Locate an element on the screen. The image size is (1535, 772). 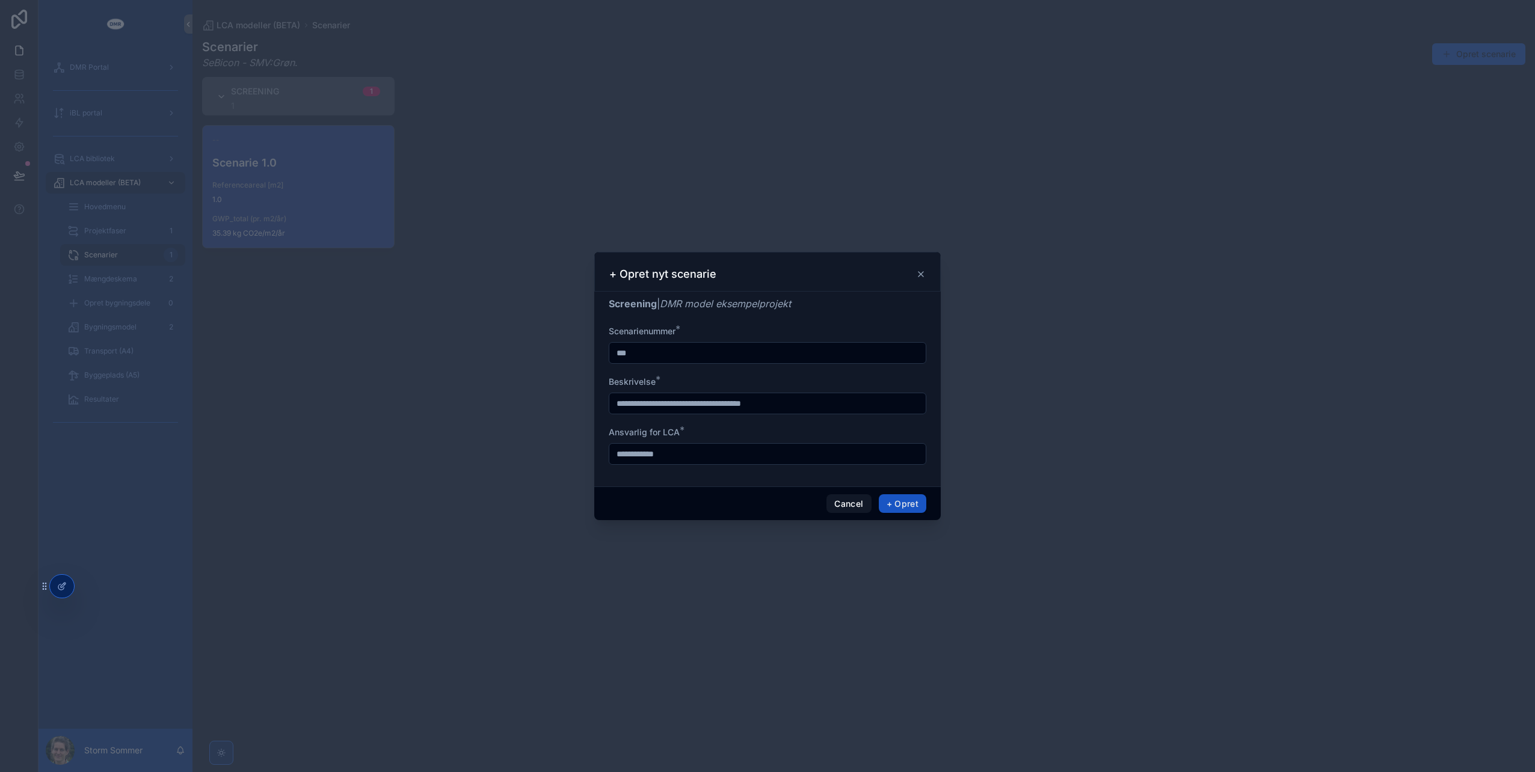
button: + Opret is located at coordinates (902, 504).